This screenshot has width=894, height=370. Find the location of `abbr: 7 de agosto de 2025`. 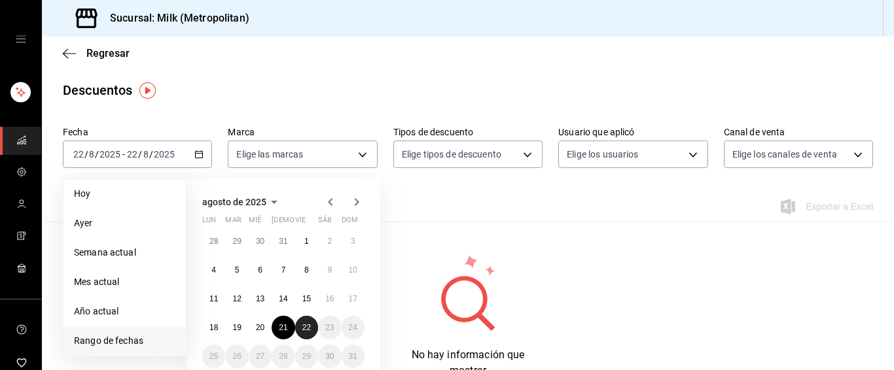

abbr: 7 de agosto de 2025 is located at coordinates (283, 270).